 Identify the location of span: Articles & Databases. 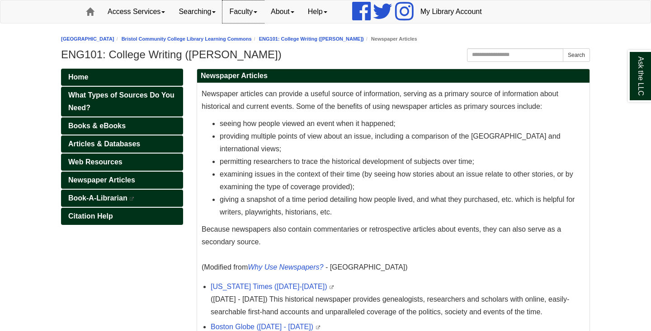
(104, 144).